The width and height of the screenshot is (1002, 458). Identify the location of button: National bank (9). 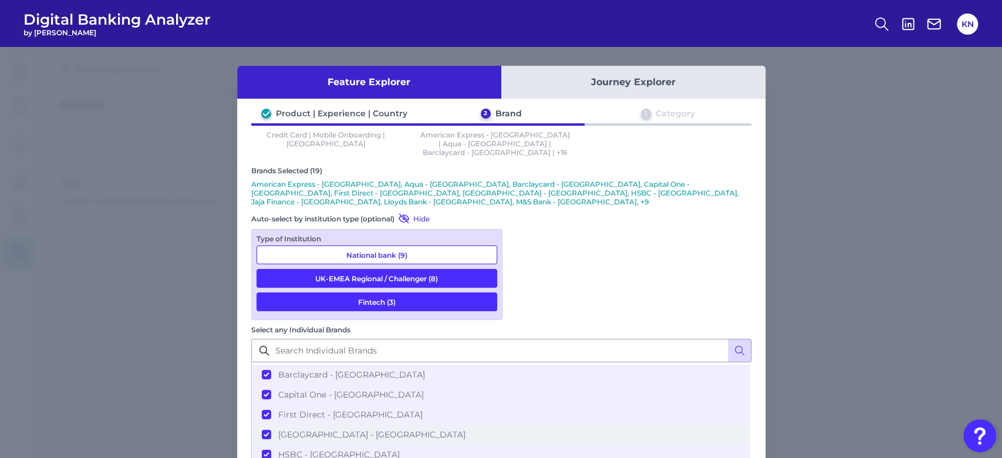
(377, 255).